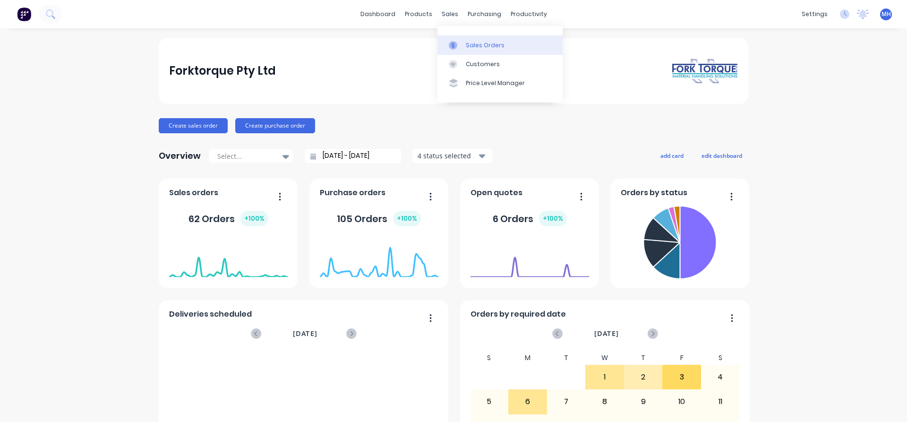  Describe the element at coordinates (530, 218) in the screenshot. I see `div: 6 Orders` at that location.